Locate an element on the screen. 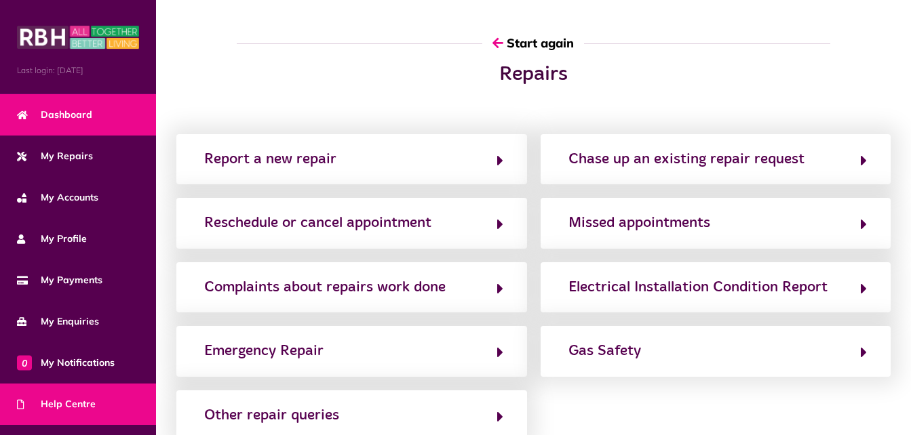  div: Complaints about repairs work done is located at coordinates (325, 287).